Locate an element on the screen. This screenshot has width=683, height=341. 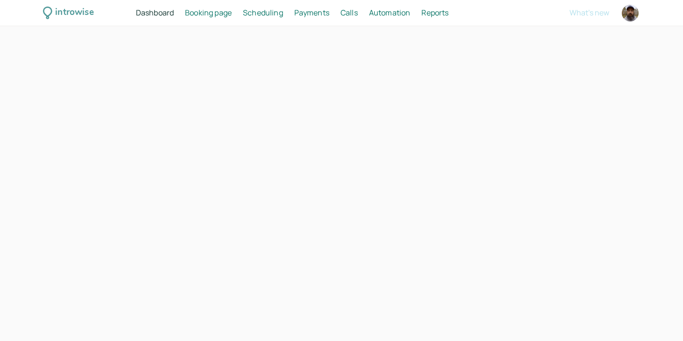
span: What's new is located at coordinates (589, 13).